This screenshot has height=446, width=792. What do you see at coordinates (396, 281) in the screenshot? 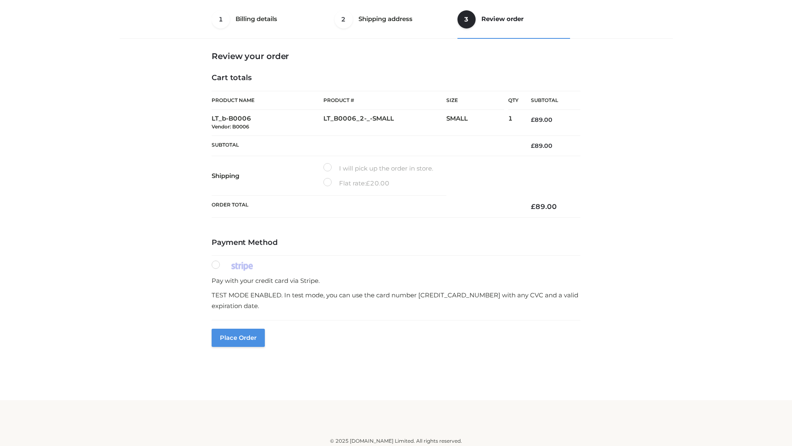
I see `p: Pay with your credit card via Stripe.` at bounding box center [396, 281].